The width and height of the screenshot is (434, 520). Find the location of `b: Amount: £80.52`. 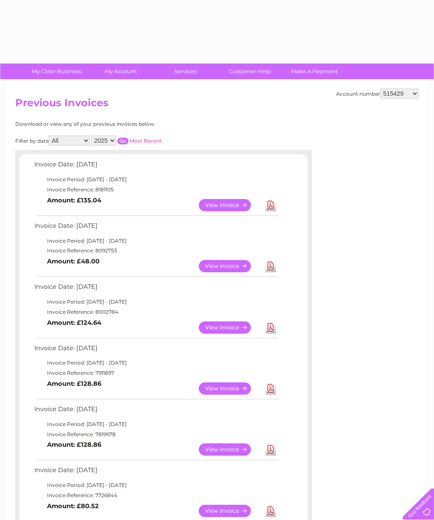

b: Amount: £80.52 is located at coordinates (73, 506).